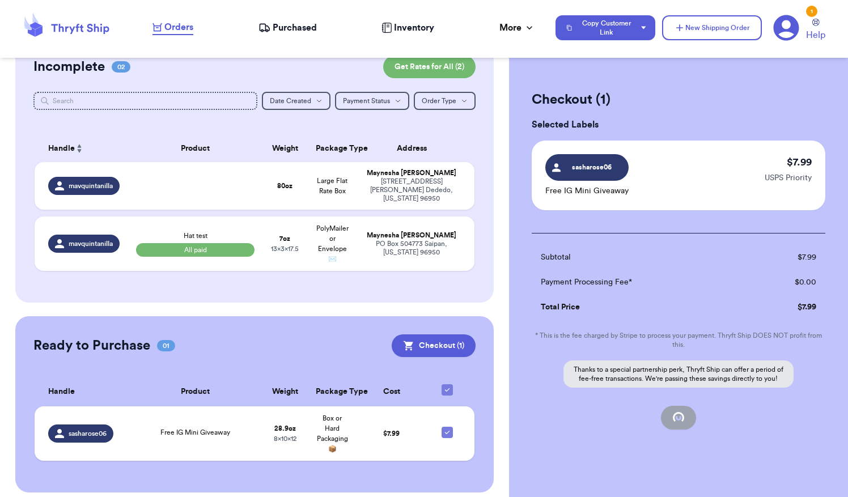 Image resolution: width=848 pixels, height=497 pixels. Describe the element at coordinates (285, 249) in the screenshot. I see `span: 13 x 3 x 17.5` at that location.